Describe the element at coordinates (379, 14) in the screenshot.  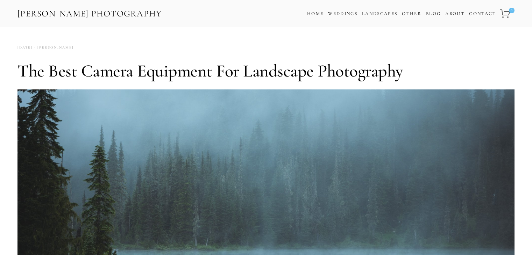
I see `a: Landscapes` at that location.